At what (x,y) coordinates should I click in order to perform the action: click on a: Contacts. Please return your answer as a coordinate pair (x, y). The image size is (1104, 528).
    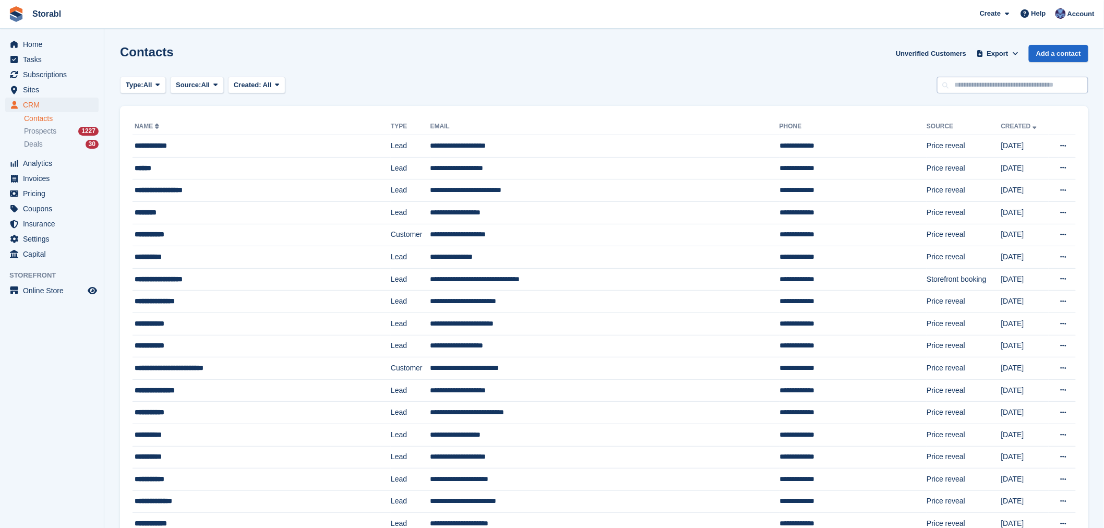
    Looking at the image, I should click on (61, 118).